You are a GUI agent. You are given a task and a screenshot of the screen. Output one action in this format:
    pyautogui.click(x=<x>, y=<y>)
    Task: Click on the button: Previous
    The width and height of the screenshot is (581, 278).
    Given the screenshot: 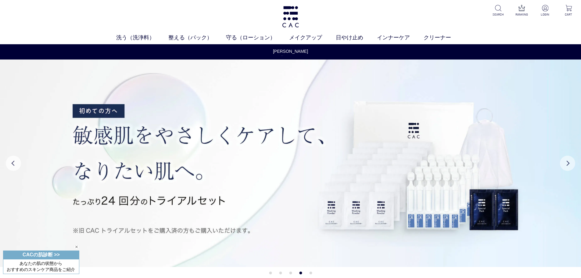 What is the action you would take?
    pyautogui.click(x=13, y=163)
    